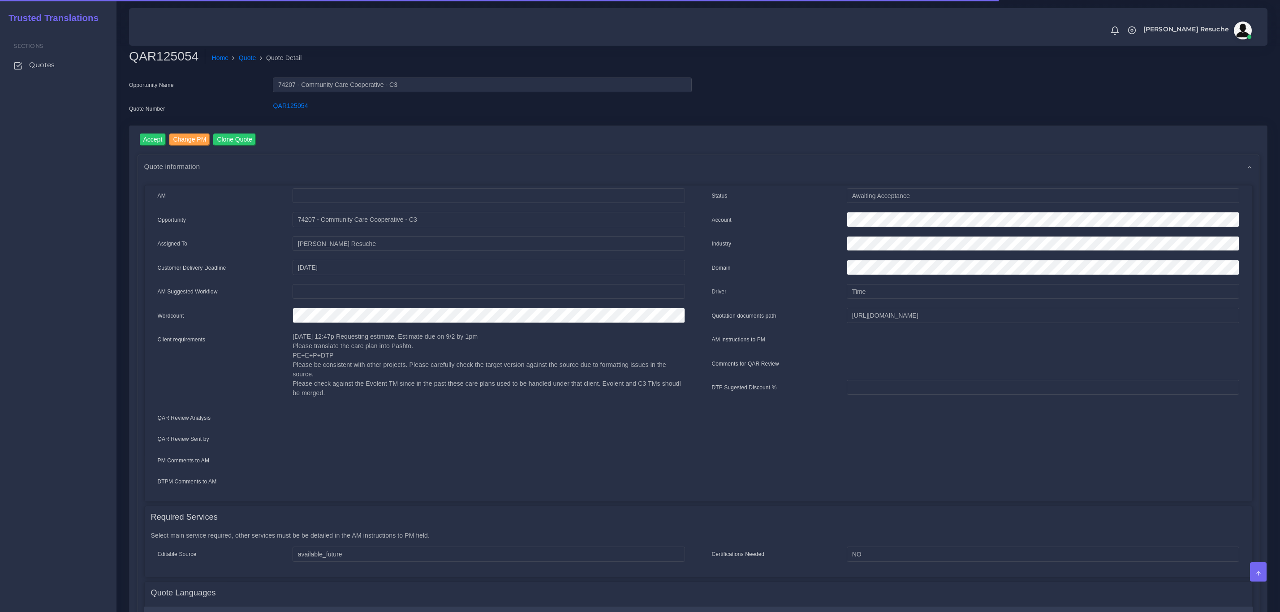  I want to click on input: pm, so click(488, 244).